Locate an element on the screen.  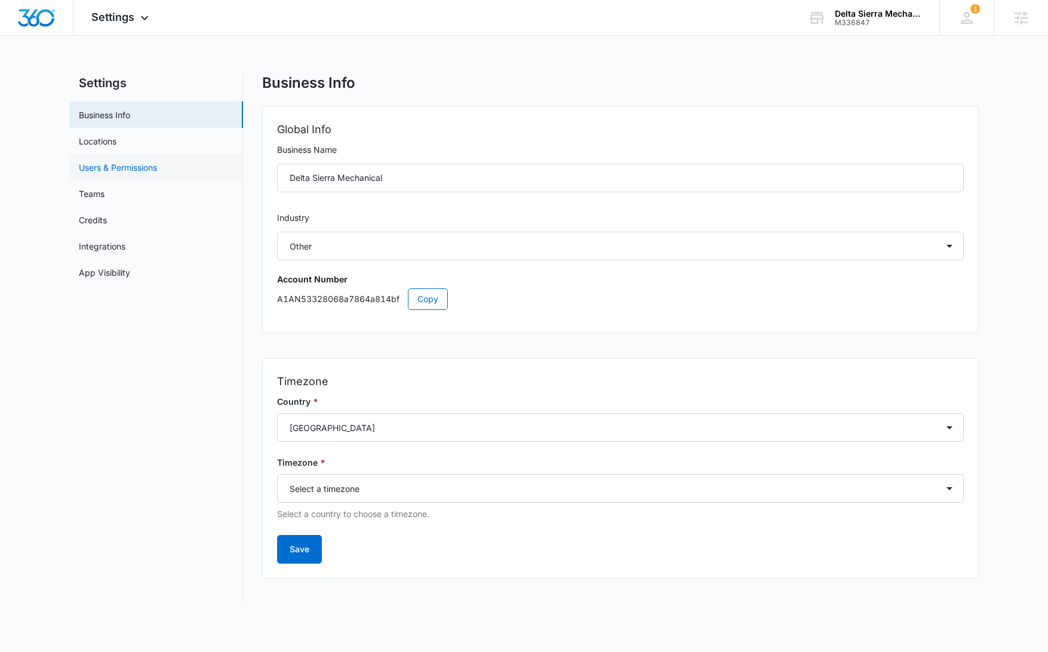
div: notifications count is located at coordinates (975, 9).